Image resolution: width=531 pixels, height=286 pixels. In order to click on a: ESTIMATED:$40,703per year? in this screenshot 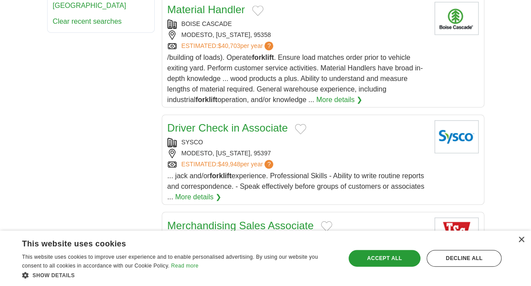, I will do `click(228, 46)`.